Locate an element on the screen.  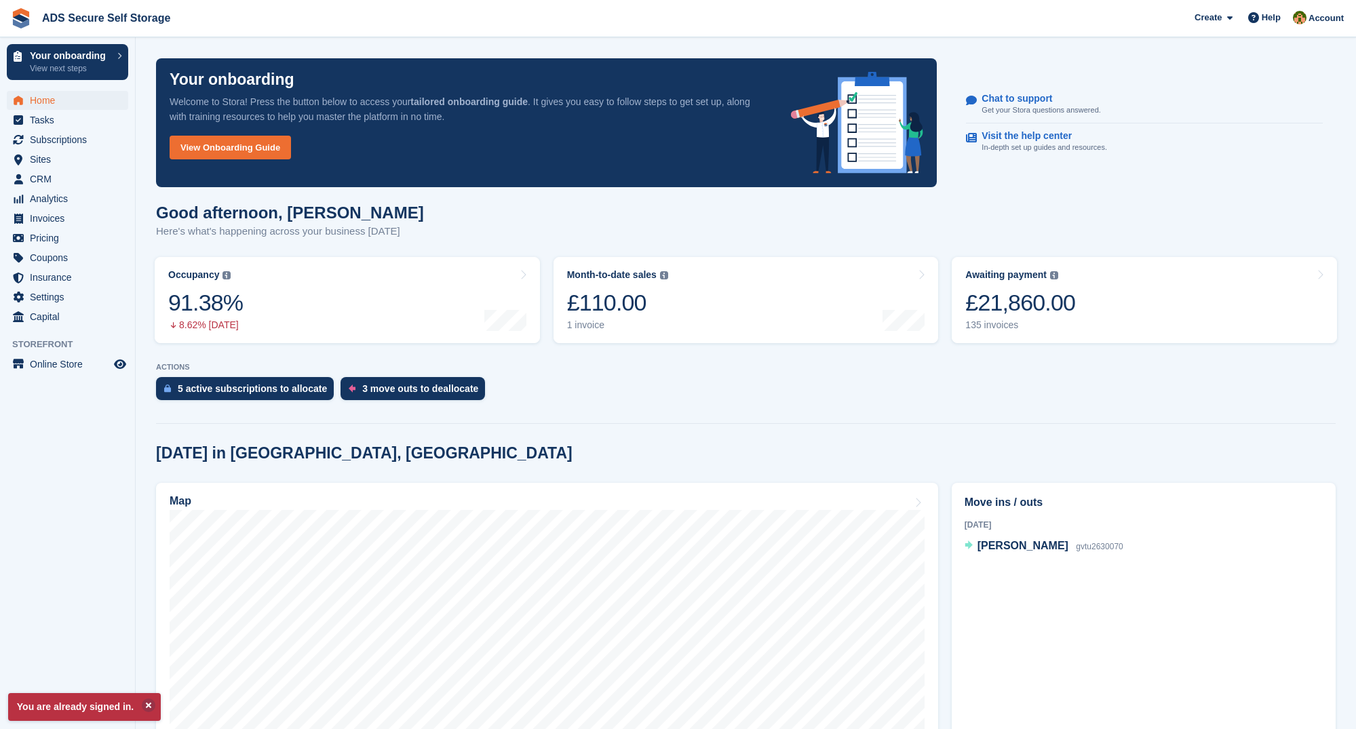
a: ADS Secure Self Storage is located at coordinates (106, 18).